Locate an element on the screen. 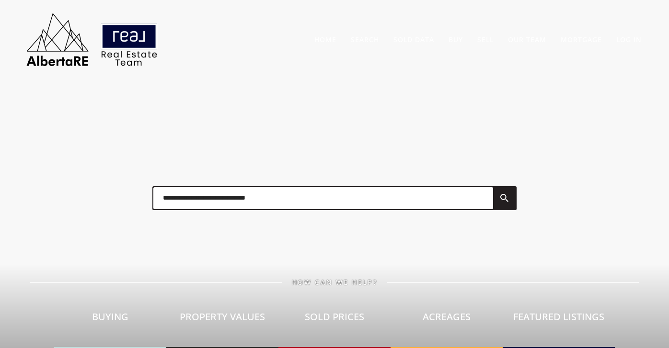 The width and height of the screenshot is (669, 348). a: Property Values is located at coordinates (222, 317).